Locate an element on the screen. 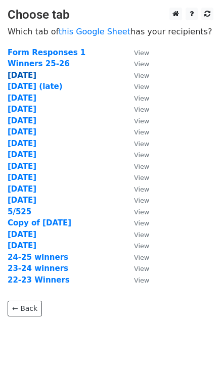 Image resolution: width=221 pixels, height=371 pixels. strong: Form Responses 1 is located at coordinates (46, 53).